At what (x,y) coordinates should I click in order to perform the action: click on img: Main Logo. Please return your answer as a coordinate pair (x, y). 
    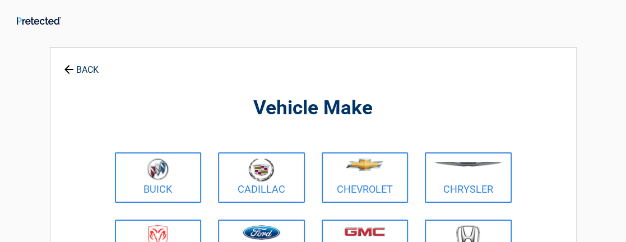
    Looking at the image, I should click on (39, 21).